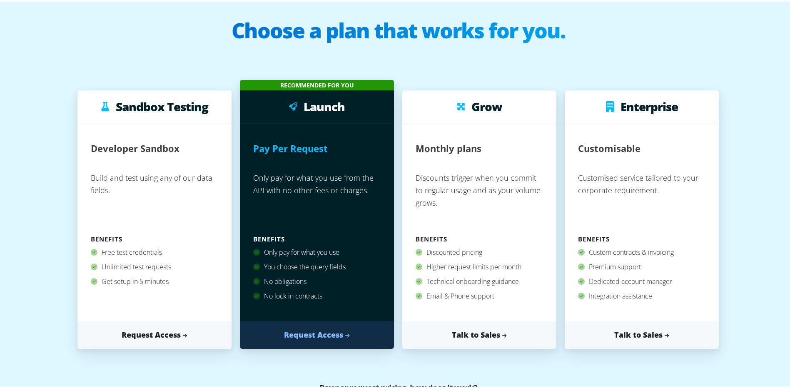 Image resolution: width=790 pixels, height=388 pixels. I want to click on div: Recommended for you, so click(317, 83).